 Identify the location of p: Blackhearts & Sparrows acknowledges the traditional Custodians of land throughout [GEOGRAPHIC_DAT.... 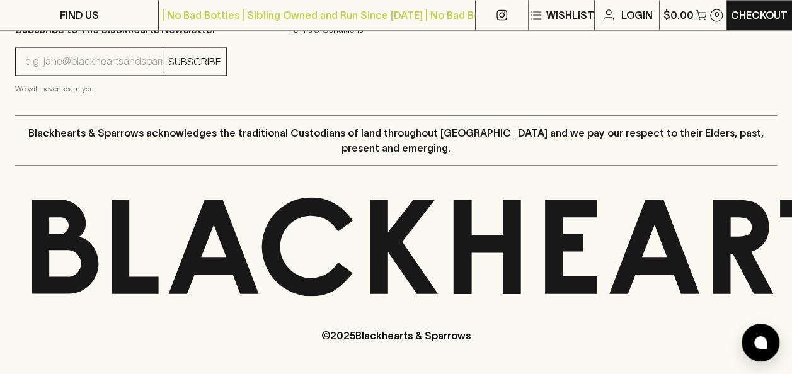
(396, 140).